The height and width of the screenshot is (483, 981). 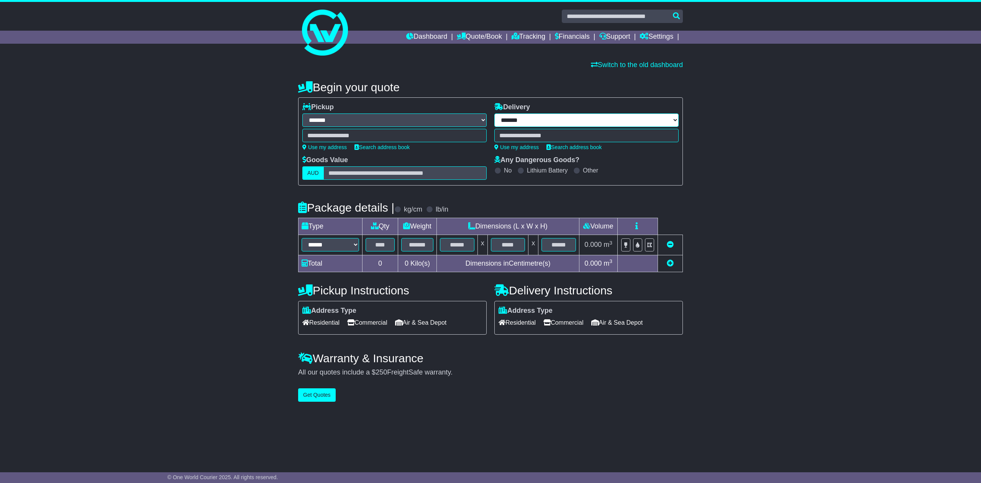 What do you see at coordinates (615, 37) in the screenshot?
I see `a: Support` at bounding box center [615, 37].